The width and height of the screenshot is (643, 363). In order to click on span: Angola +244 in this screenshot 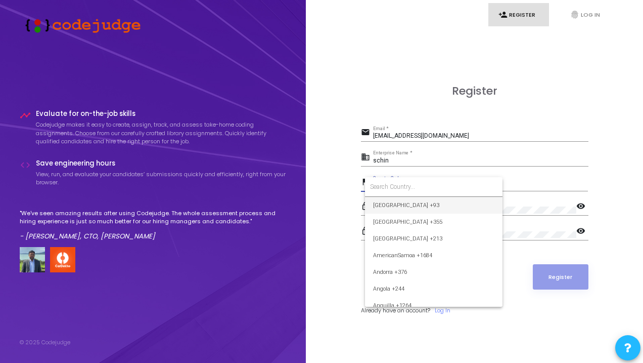, I will do `click(434, 288)`.